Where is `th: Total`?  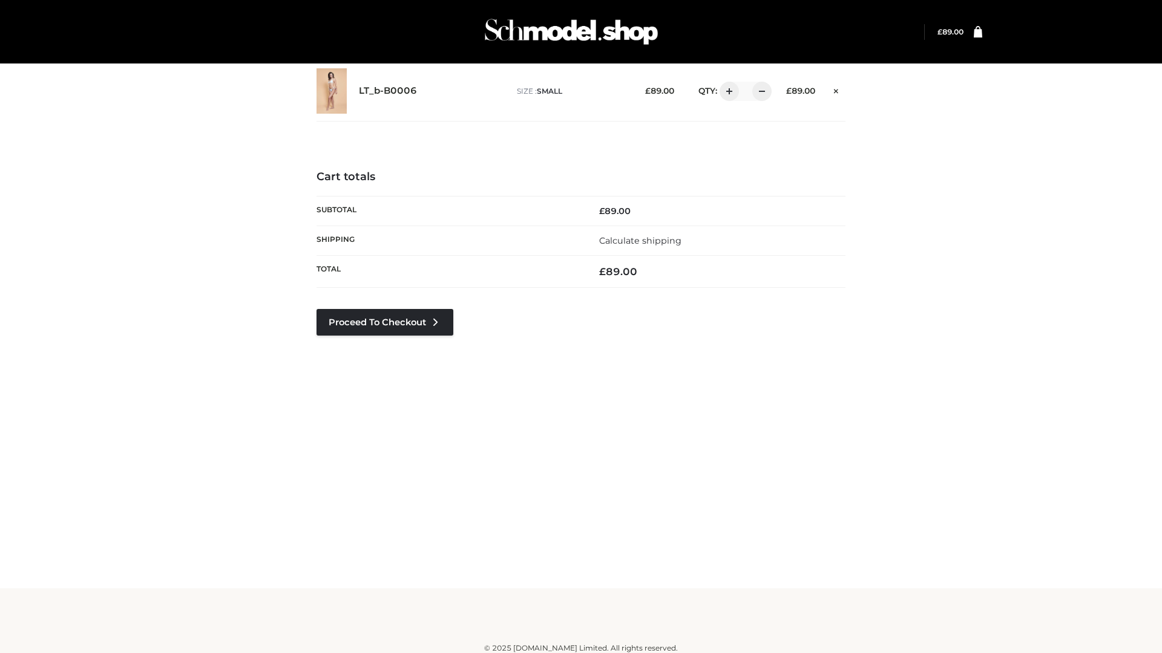
th: Total is located at coordinates (448, 272).